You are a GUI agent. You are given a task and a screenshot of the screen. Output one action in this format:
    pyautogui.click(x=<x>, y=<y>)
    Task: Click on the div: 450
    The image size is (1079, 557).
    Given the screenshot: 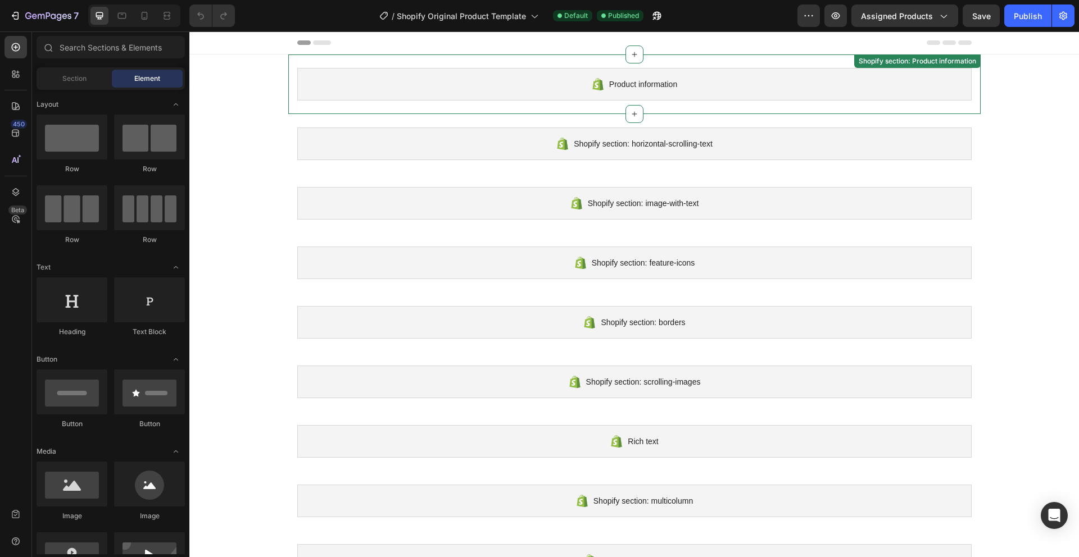 What is the action you would take?
    pyautogui.click(x=19, y=124)
    